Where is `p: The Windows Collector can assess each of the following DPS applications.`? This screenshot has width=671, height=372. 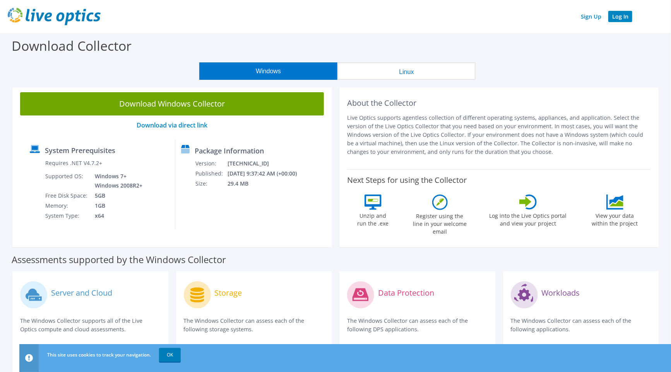 p: The Windows Collector can assess each of the following DPS applications. is located at coordinates (417, 325).